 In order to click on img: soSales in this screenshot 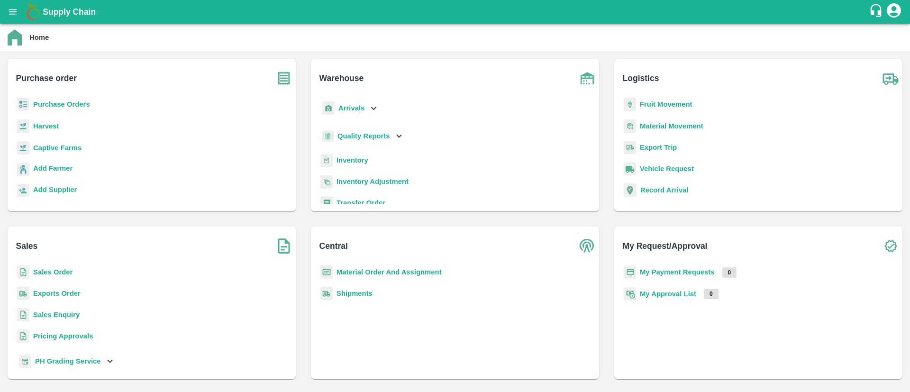, I will do `click(284, 246)`.